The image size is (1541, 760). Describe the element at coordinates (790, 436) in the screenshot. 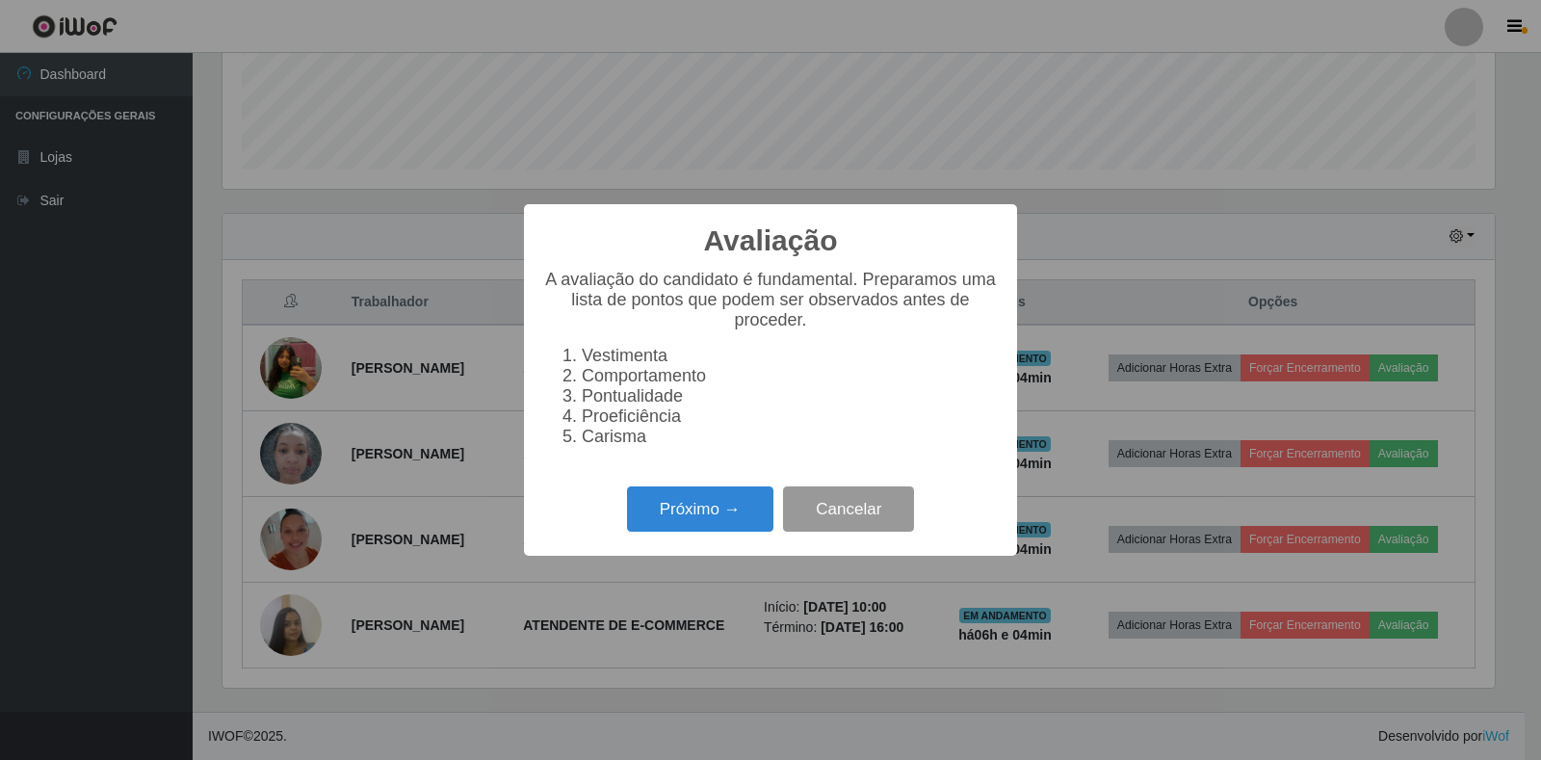

I see `li: Carisma` at that location.